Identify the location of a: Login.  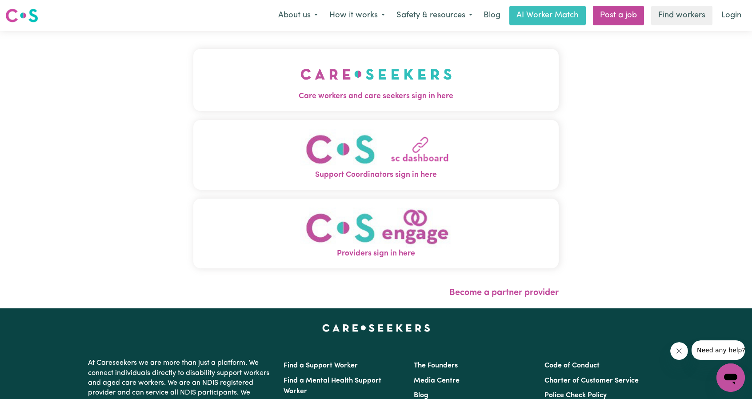
(731, 16).